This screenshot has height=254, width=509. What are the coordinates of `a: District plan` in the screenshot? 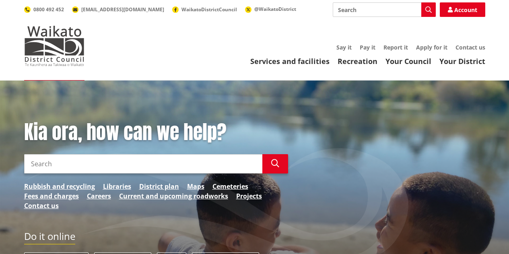 It's located at (159, 186).